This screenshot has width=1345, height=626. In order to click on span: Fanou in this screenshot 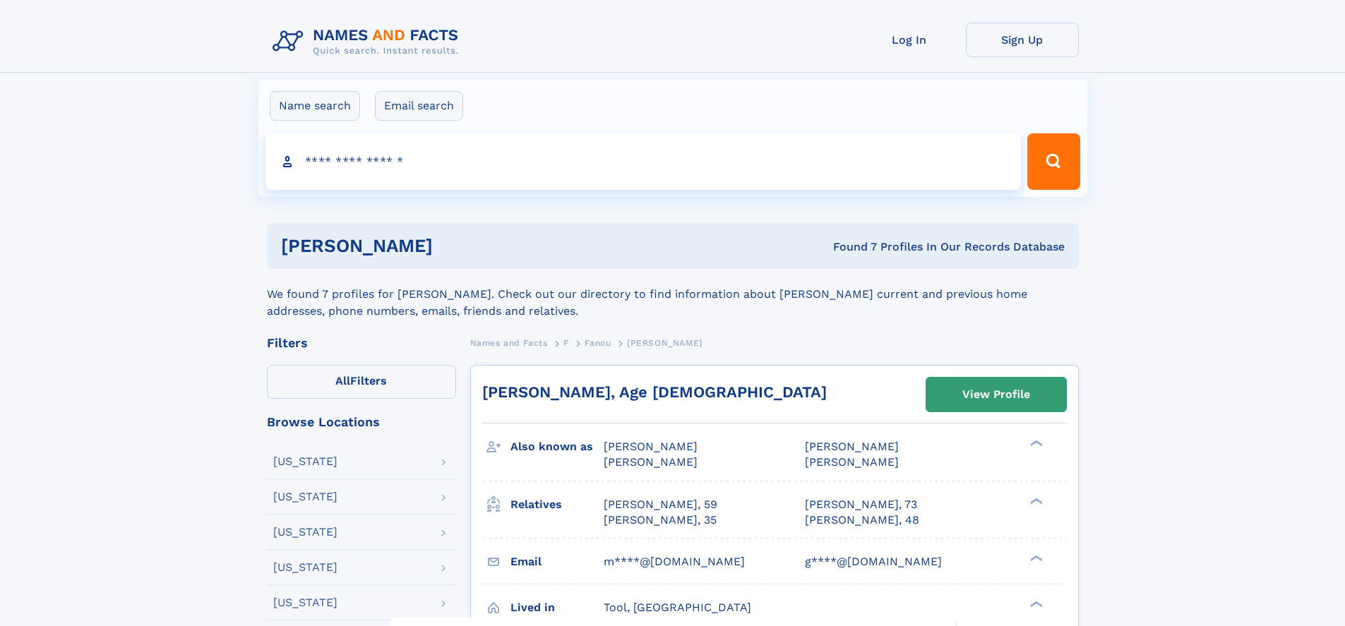, I will do `click(597, 343)`.